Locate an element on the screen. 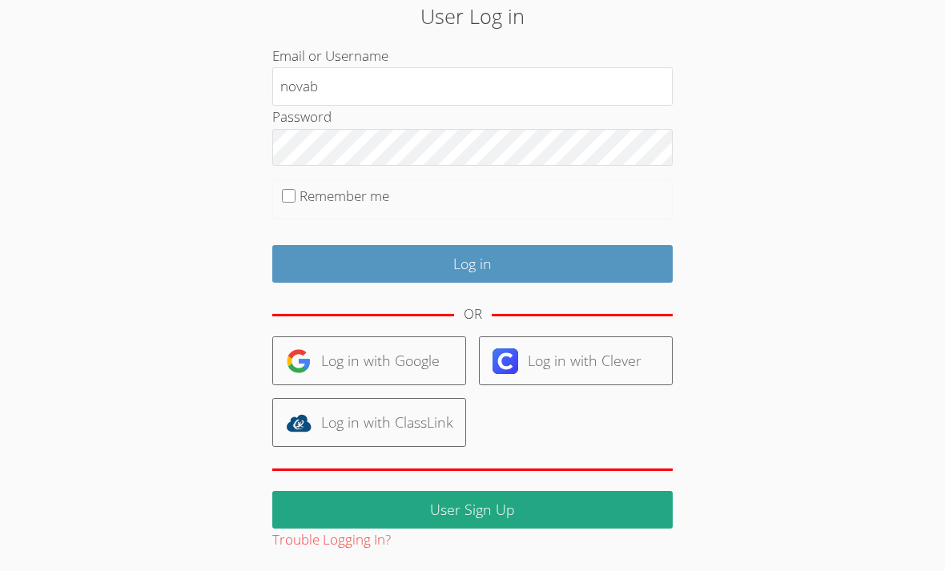 This screenshot has width=945, height=571. label: Remember me is located at coordinates (345, 195).